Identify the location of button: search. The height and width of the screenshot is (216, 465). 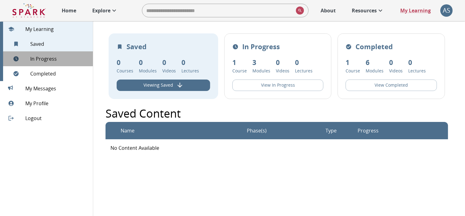
(299, 11).